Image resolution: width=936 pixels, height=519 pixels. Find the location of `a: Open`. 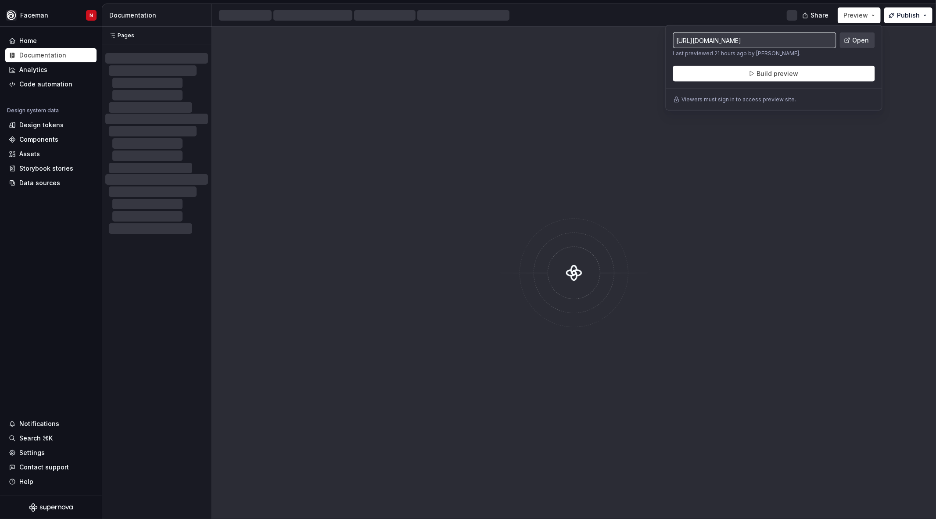

a: Open is located at coordinates (858, 40).